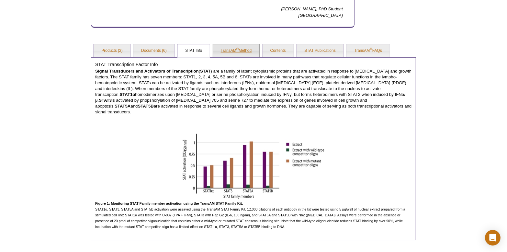  What do you see at coordinates (128, 94) in the screenshot?
I see `strong: STAT1α` at bounding box center [128, 94].